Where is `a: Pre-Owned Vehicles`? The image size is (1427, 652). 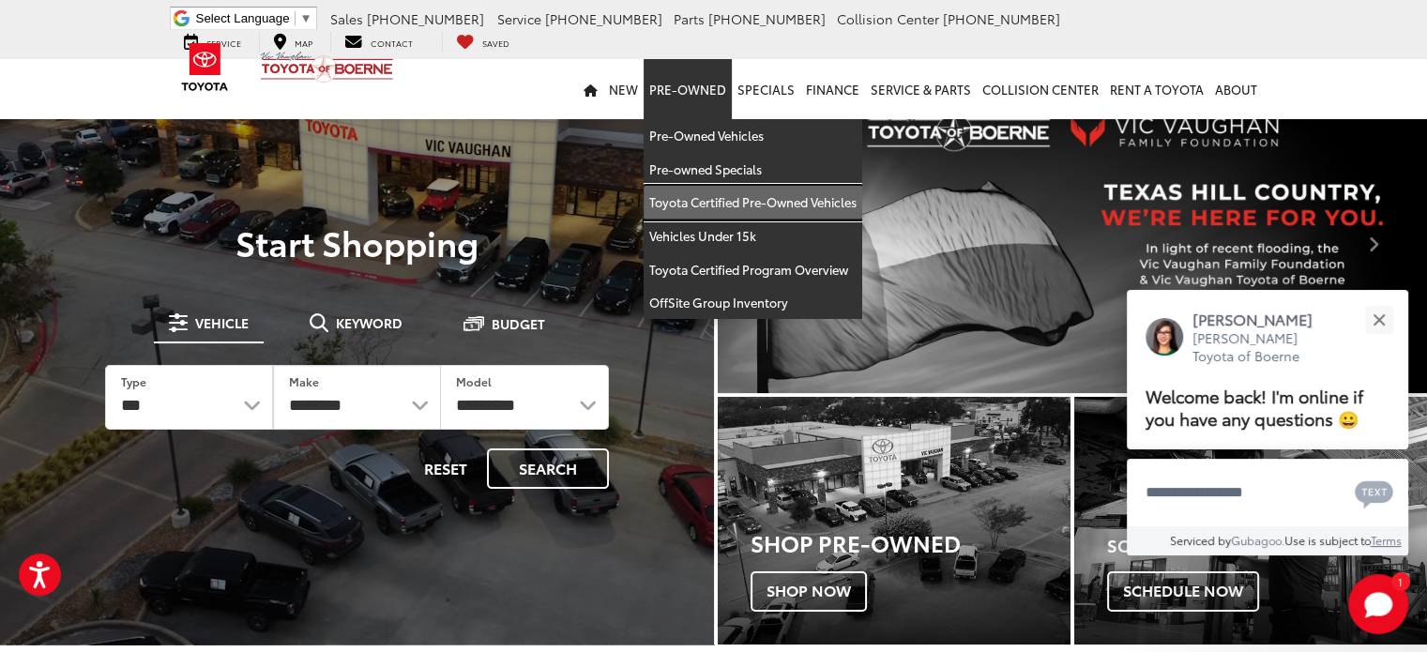
a: Pre-Owned Vehicles is located at coordinates (752, 136).